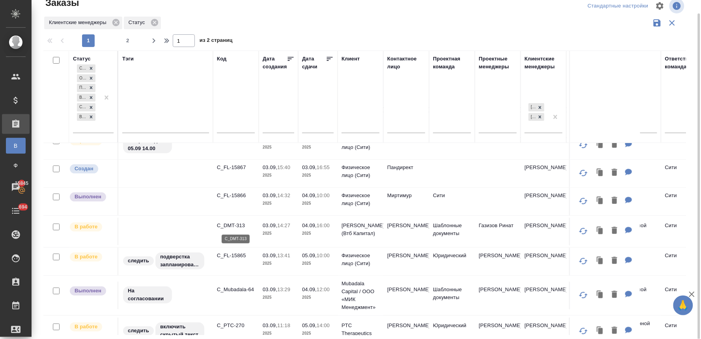  I want to click on p: В работе, so click(86, 326).